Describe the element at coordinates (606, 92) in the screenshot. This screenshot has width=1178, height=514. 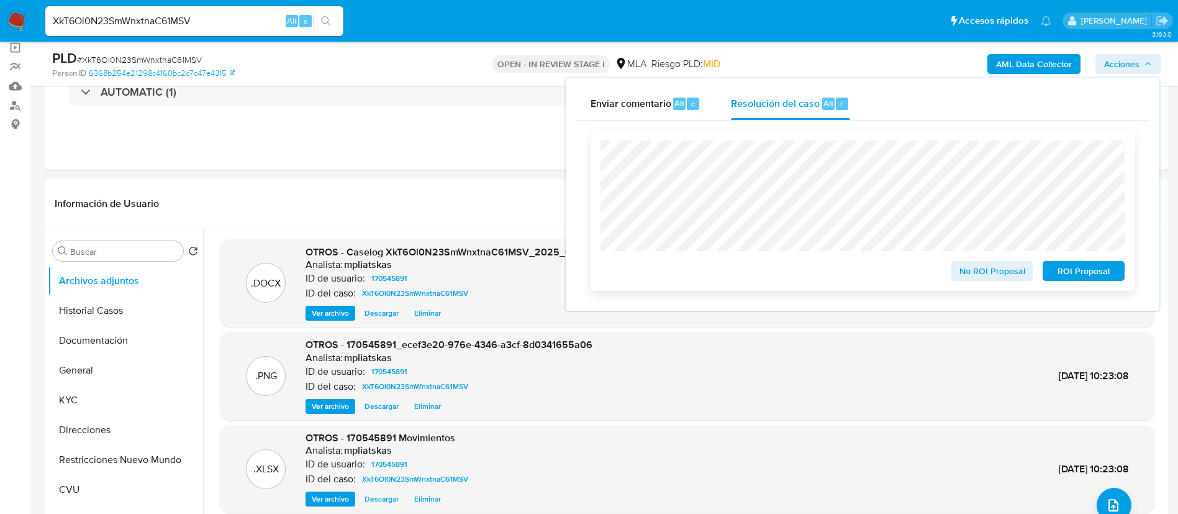
I see `div: AUTOMATIC (1)` at that location.